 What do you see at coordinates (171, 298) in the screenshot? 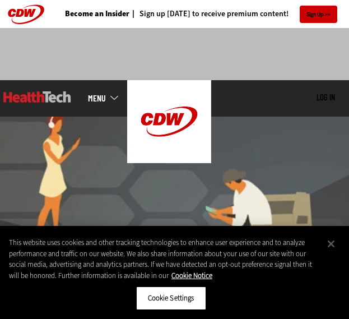
I see `button: Cookie Settings` at bounding box center [171, 298].